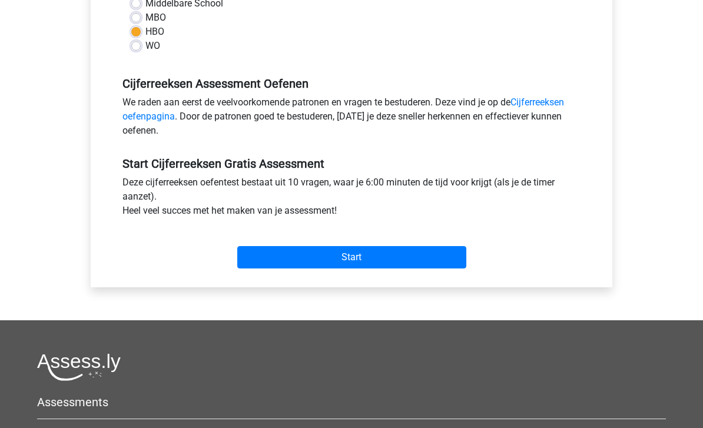  I want to click on img: Assessly logo, so click(79, 367).